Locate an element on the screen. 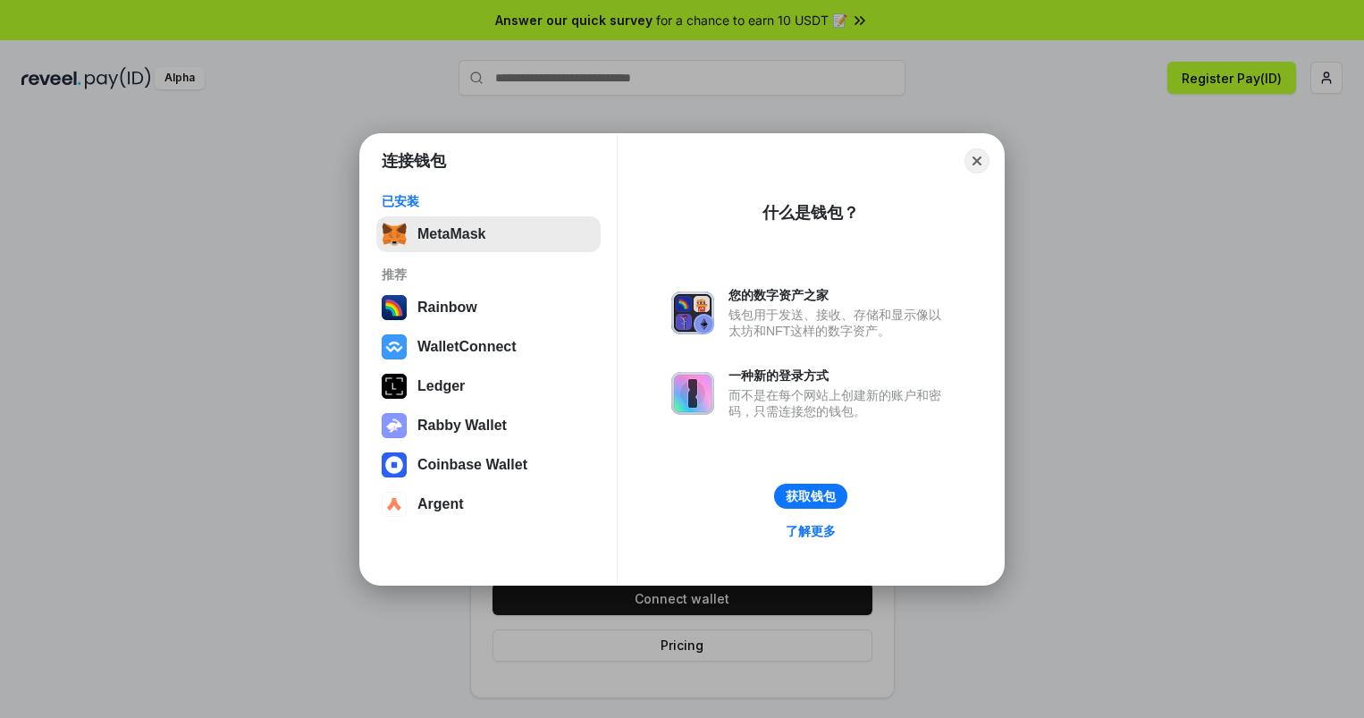  a: 了解更多 is located at coordinates (811, 531).